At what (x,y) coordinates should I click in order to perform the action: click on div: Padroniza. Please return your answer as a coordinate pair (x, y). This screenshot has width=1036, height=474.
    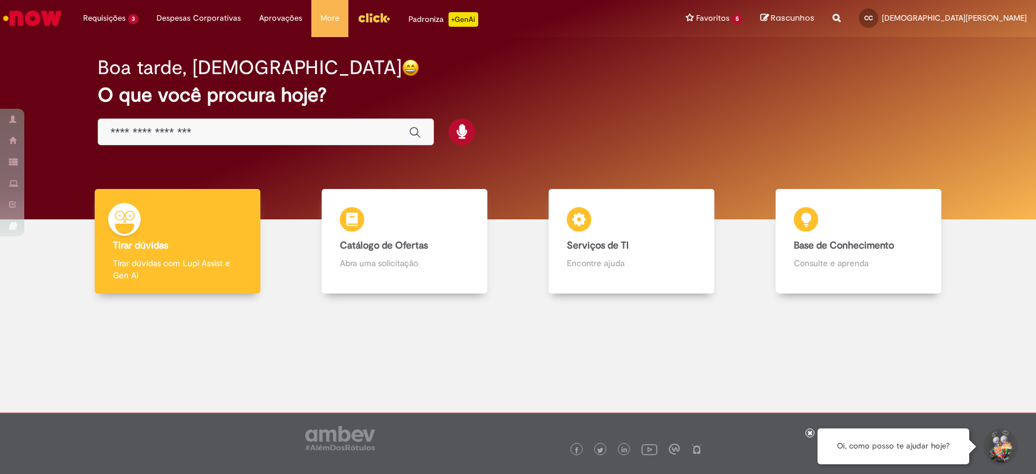
    Looking at the image, I should click on (443, 19).